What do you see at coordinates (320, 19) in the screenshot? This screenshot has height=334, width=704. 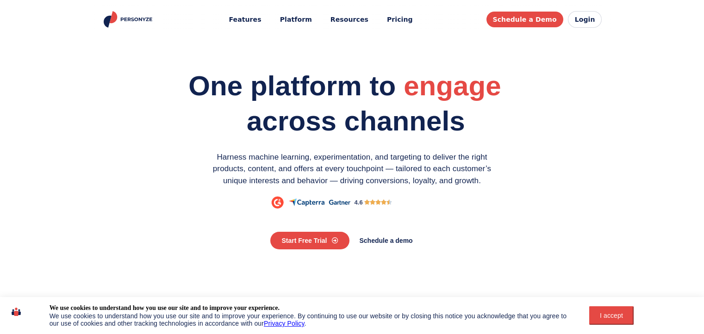 I see `nav: Main menu` at bounding box center [320, 19].